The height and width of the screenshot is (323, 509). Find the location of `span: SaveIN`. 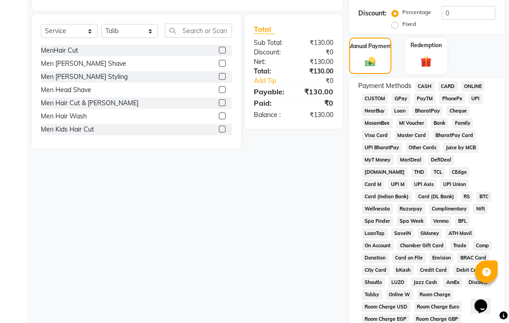

span: SaveIN is located at coordinates (403, 233).